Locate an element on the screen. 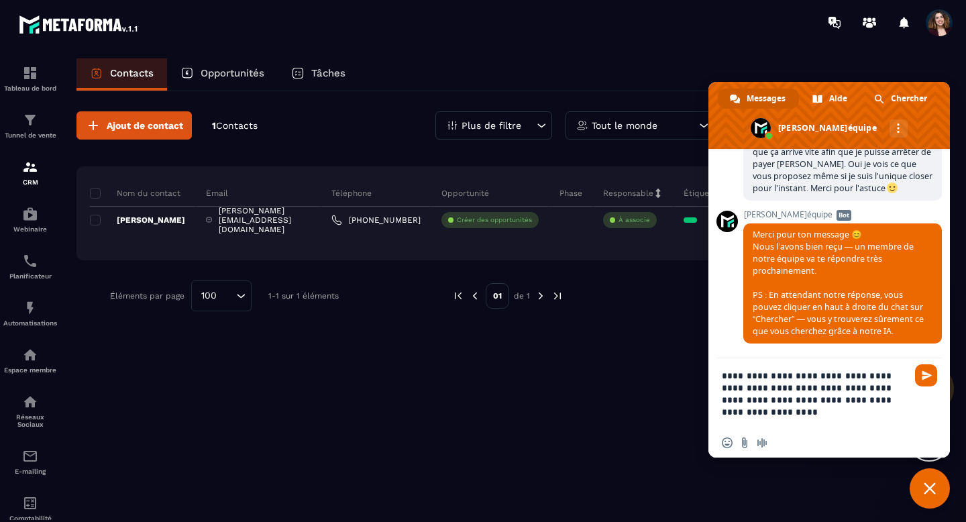 The width and height of the screenshot is (966, 522). p: Responsable is located at coordinates (628, 193).